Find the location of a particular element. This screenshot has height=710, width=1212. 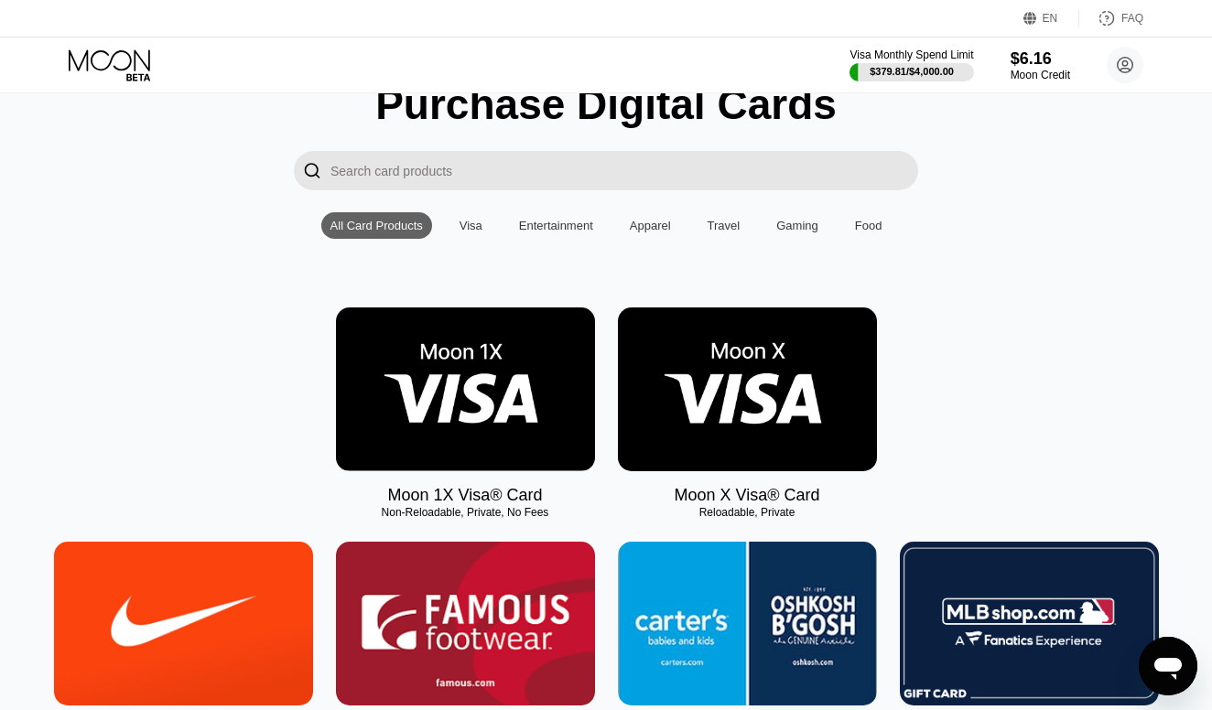

div: Moon Credit is located at coordinates (1040, 75).